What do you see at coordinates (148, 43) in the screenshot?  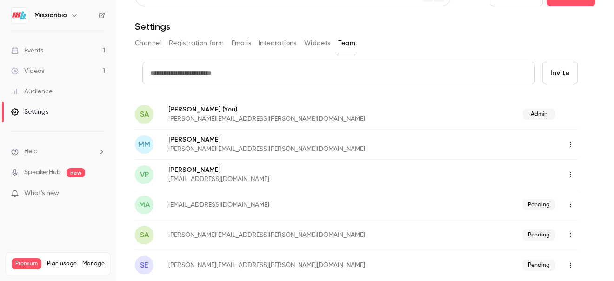 I see `button: Channel` at bounding box center [148, 43].